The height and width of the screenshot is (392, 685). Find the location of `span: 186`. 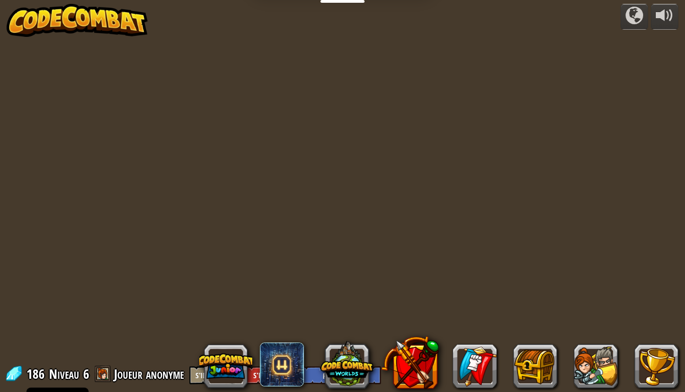

span: 186 is located at coordinates (37, 374).